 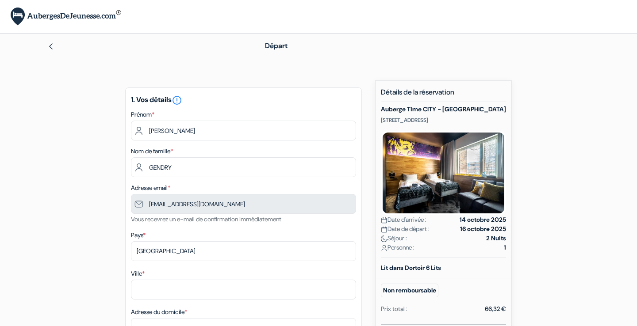 What do you see at coordinates (409, 290) in the screenshot?
I see `small: Non remboursable` at bounding box center [409, 290].